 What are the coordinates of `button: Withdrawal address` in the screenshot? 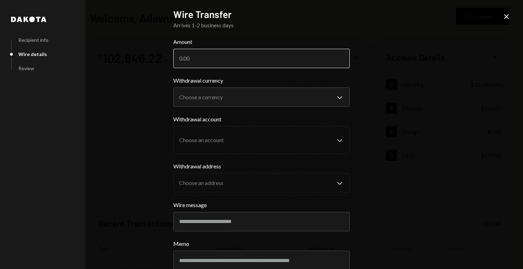 It's located at (262, 183).